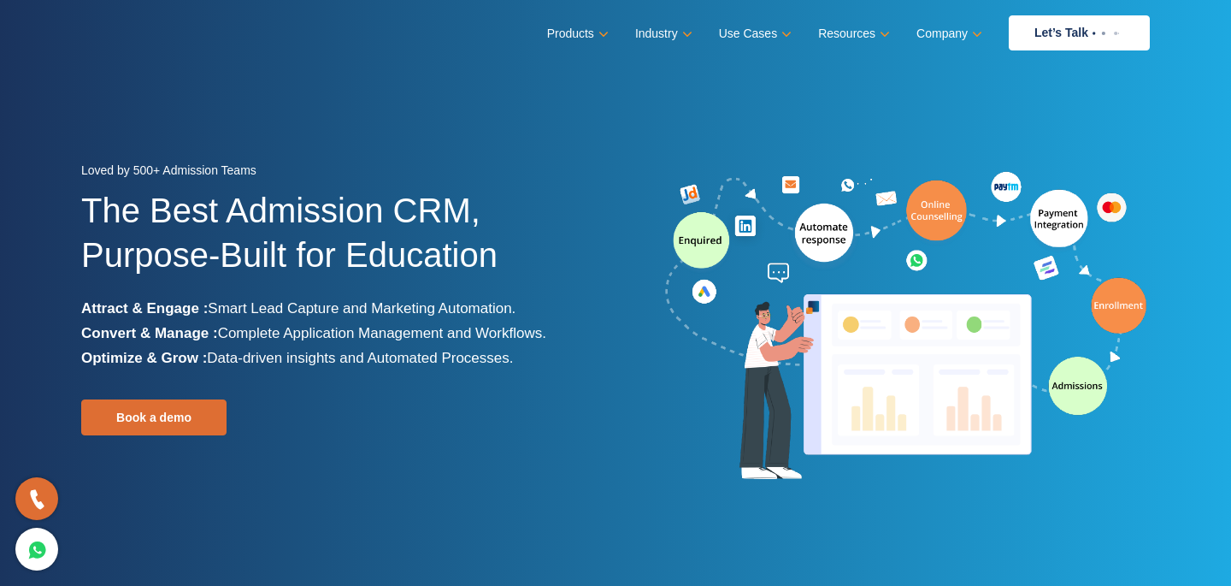 Image resolution: width=1231 pixels, height=586 pixels. I want to click on div: Loved by 500+ Admission Teams, so click(342, 173).